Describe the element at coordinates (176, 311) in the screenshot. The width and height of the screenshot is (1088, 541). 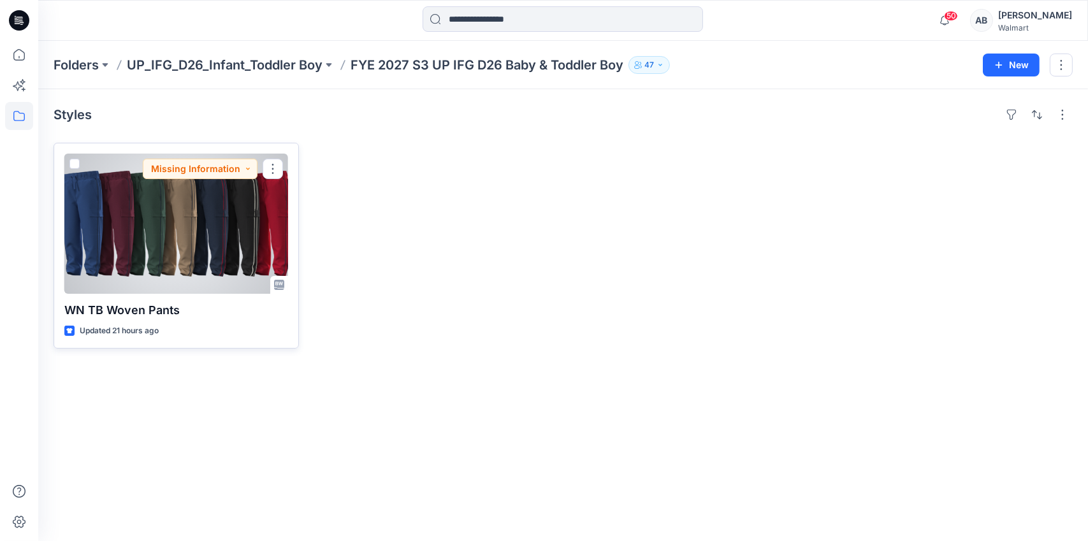
I see `p: WN TB Woven Pants` at that location.